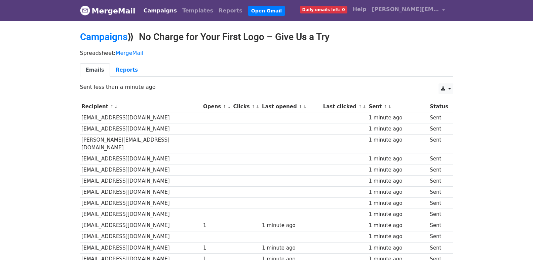 The image size is (533, 260). Describe the element at coordinates (267, 11) in the screenshot. I see `a: Open Gmail` at that location.